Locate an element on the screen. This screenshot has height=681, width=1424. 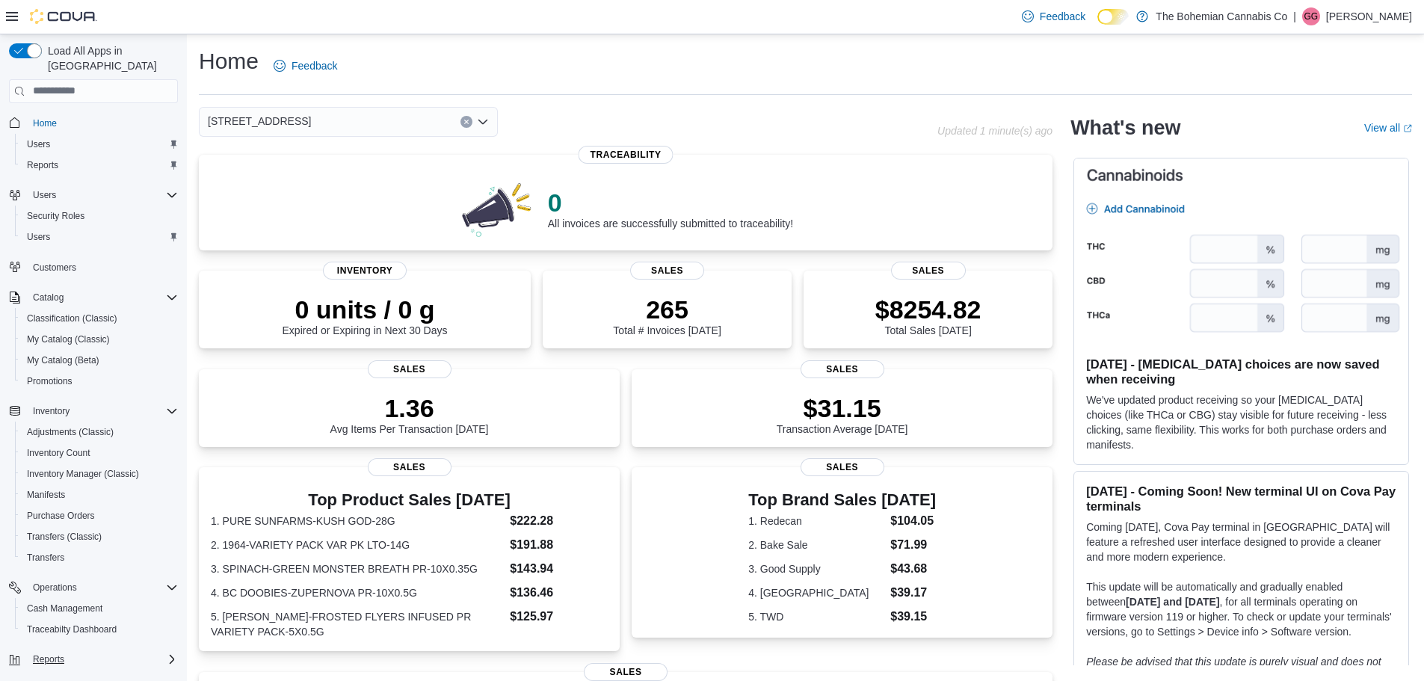
span: Classification (Classic) is located at coordinates (99, 318).